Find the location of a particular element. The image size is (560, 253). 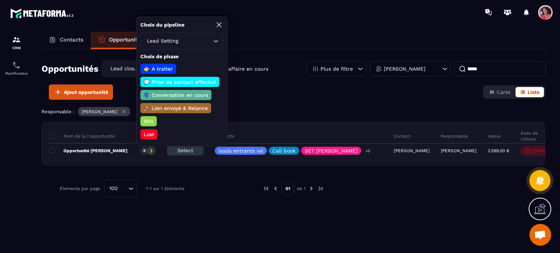

p: 👉 A traiter is located at coordinates (158, 69).